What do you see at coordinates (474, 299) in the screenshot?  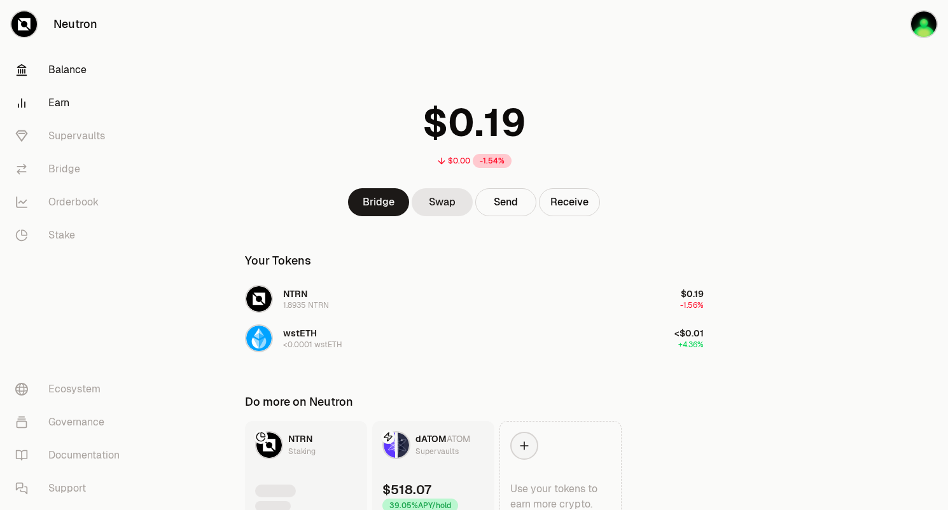 I see `button: NTRN LogoNTRN1.8935 NTRN$0.19-1.56%` at bounding box center [474, 299].